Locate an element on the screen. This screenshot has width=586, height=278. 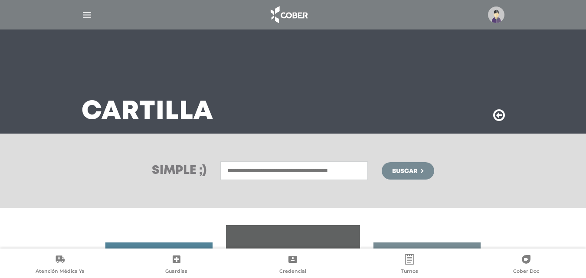
img: logo_cober_home-white.png is located at coordinates (288, 15).